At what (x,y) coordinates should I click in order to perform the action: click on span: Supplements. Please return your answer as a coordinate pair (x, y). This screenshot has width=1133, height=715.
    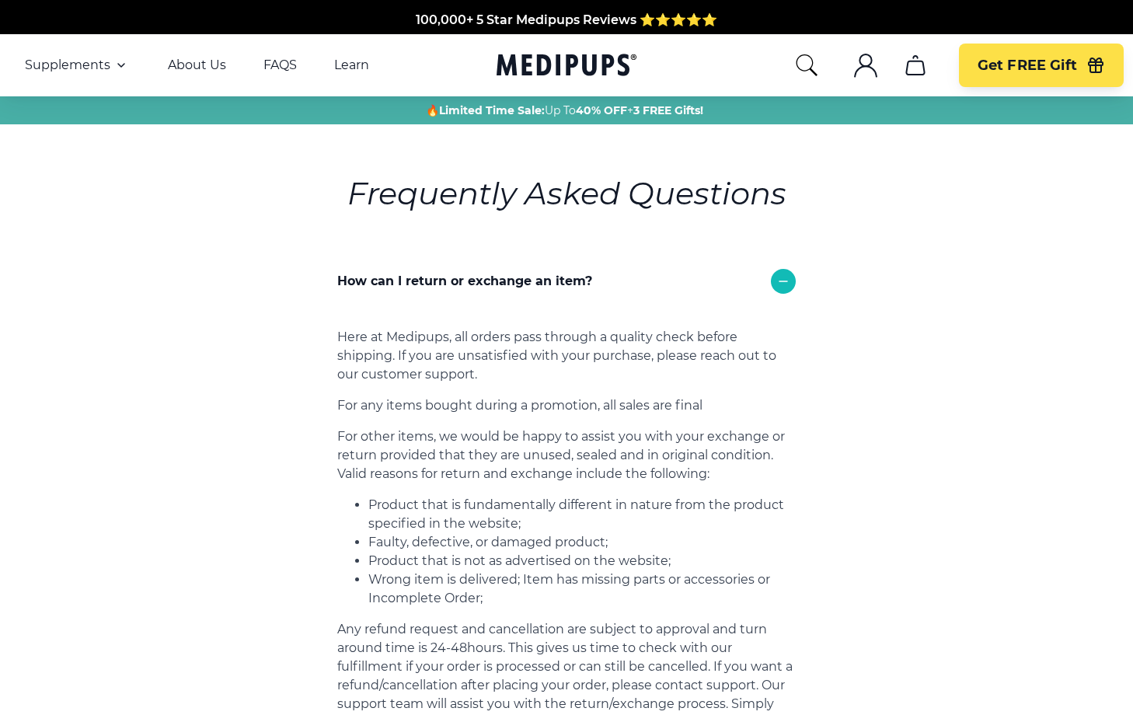
    Looking at the image, I should click on (68, 65).